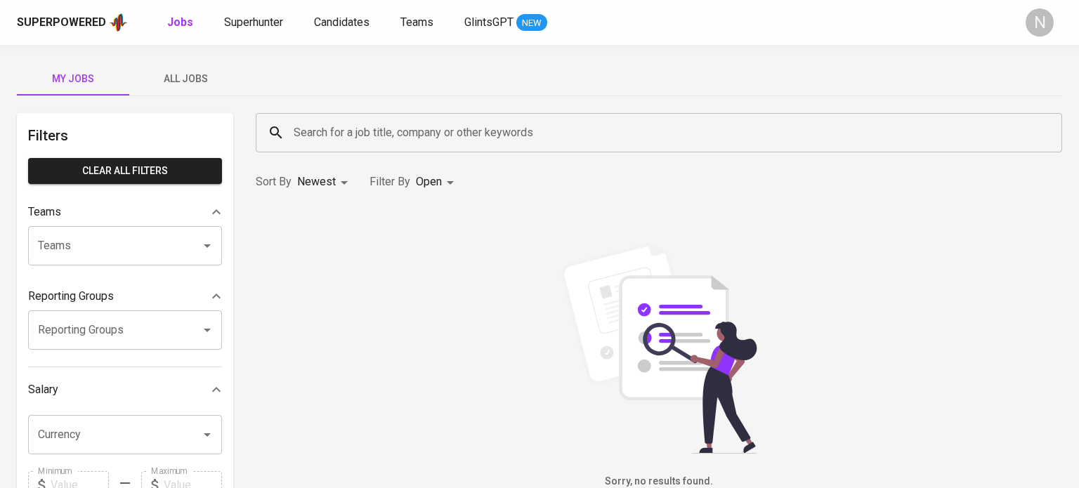  What do you see at coordinates (254, 22) in the screenshot?
I see `span: Superhunter` at bounding box center [254, 22].